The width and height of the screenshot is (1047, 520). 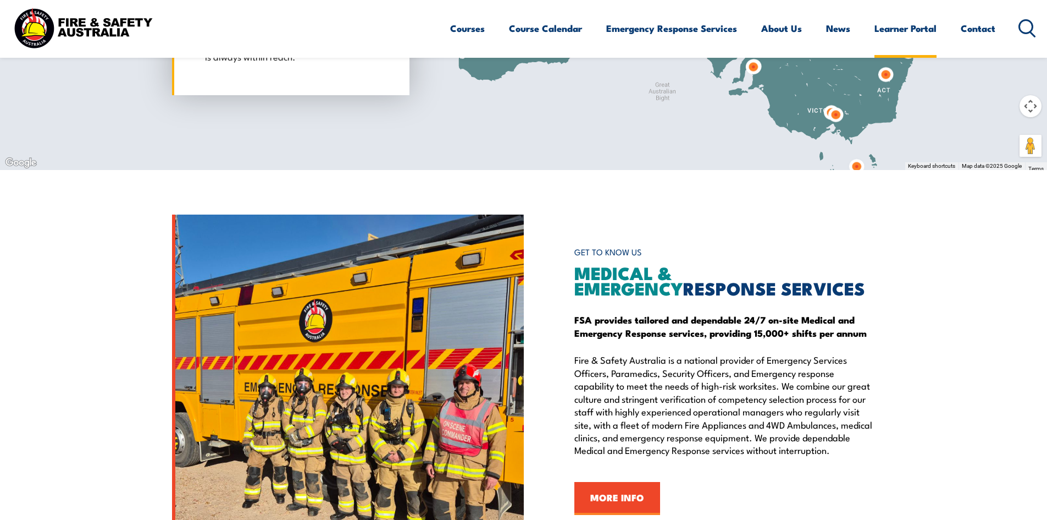 What do you see at coordinates (725, 280) in the screenshot?
I see `h2: RESPONSE SERVICES` at bounding box center [725, 280].